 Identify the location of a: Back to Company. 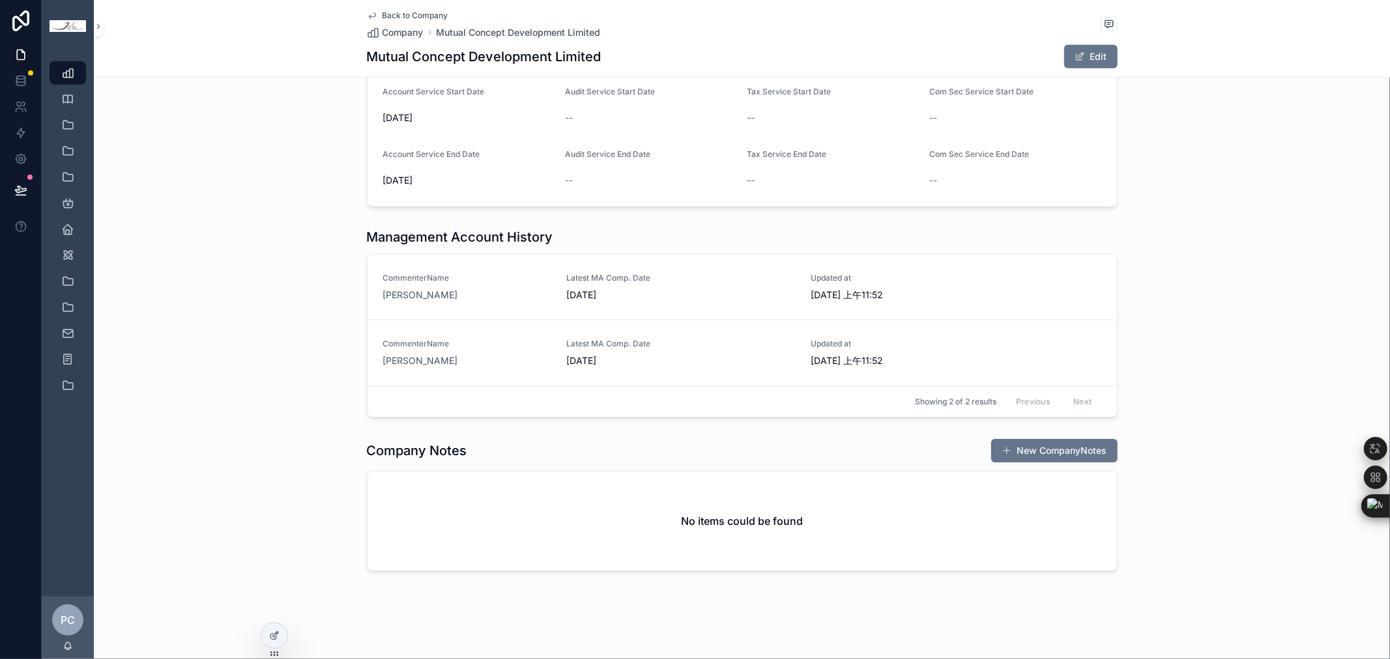
(407, 16).